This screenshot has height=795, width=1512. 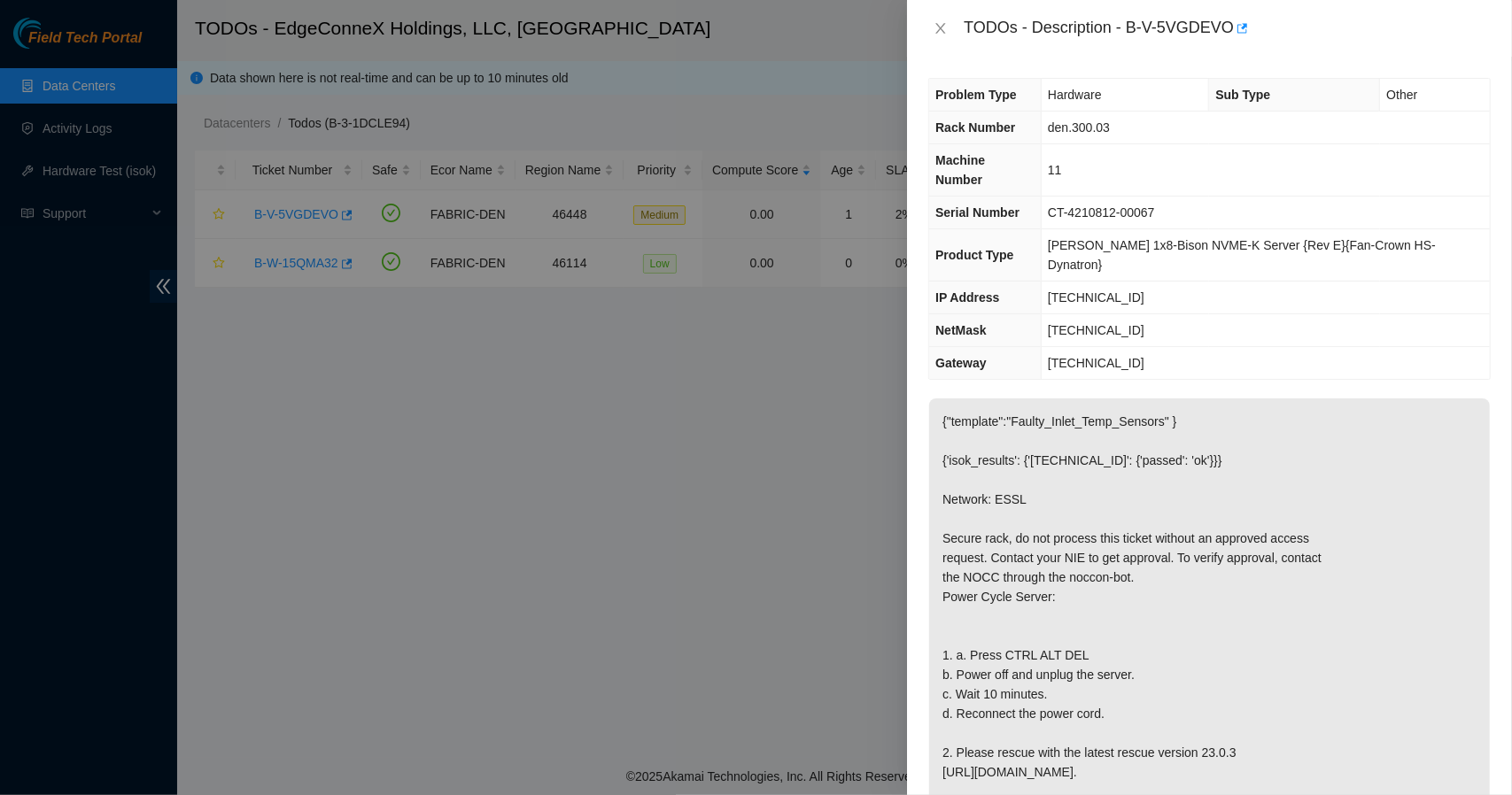 I want to click on span: den.300.03, so click(x=1078, y=127).